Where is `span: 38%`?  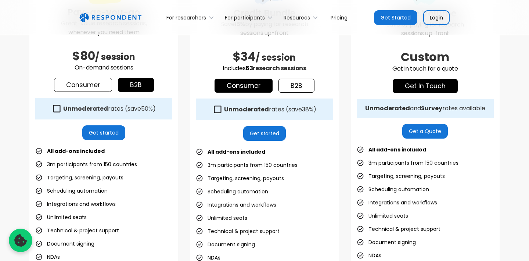 span: 38% is located at coordinates (307, 109).